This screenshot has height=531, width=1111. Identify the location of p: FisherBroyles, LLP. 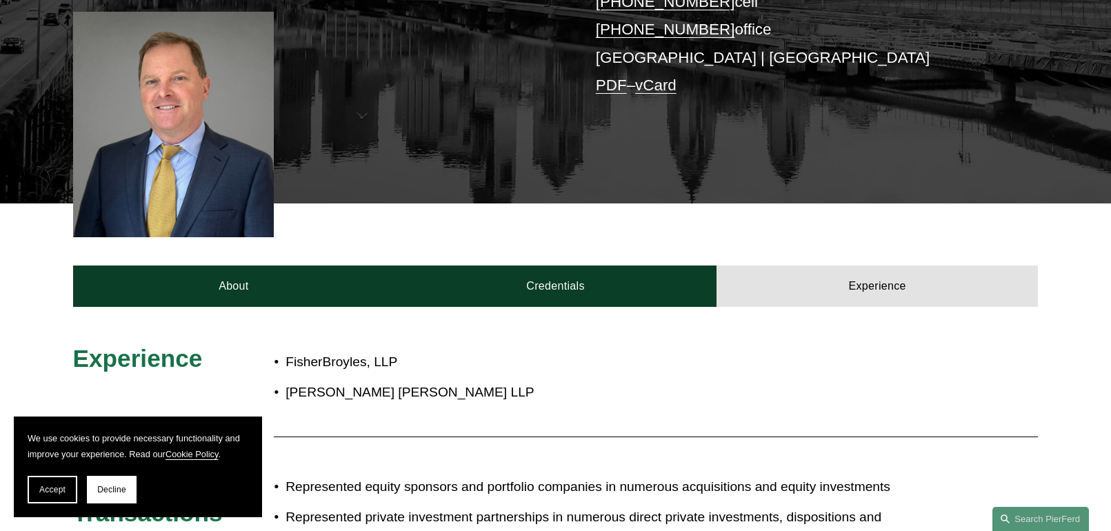
(601, 362).